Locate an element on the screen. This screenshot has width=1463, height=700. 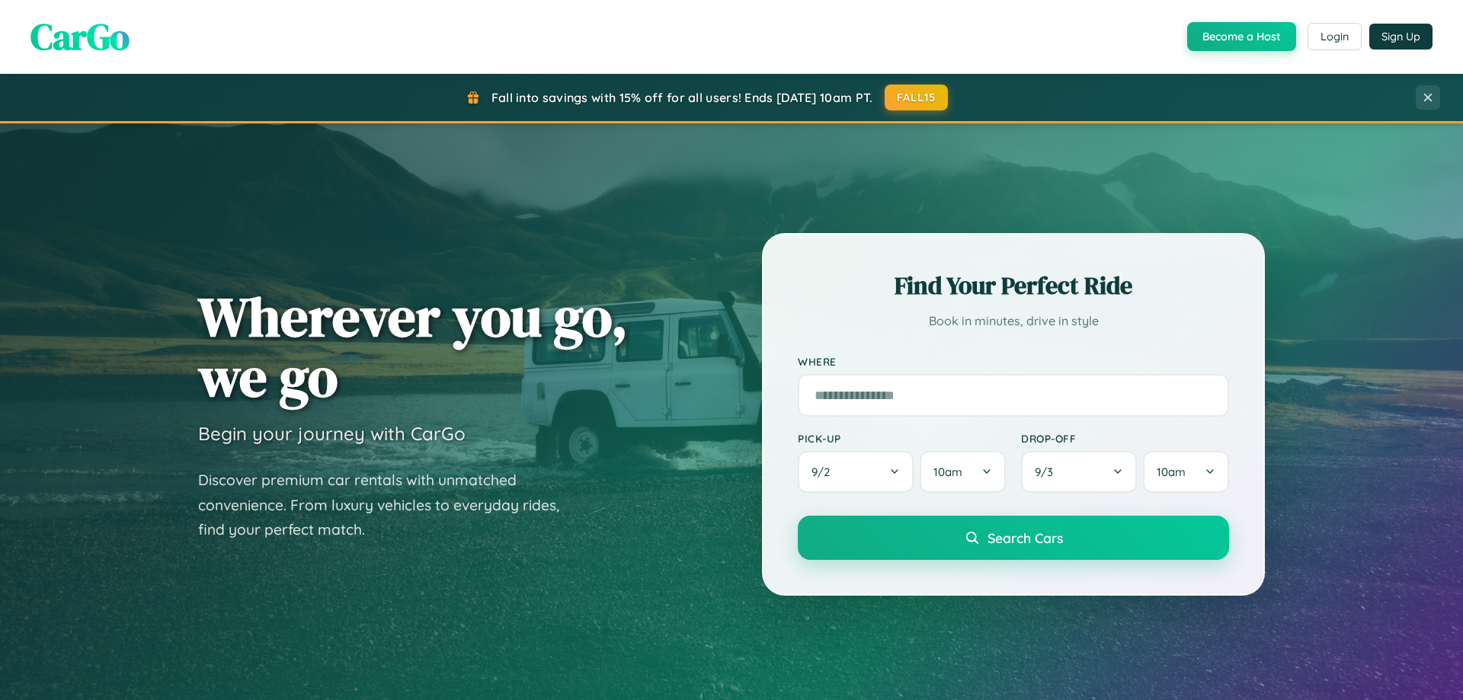
button: 9/2 is located at coordinates (856, 472).